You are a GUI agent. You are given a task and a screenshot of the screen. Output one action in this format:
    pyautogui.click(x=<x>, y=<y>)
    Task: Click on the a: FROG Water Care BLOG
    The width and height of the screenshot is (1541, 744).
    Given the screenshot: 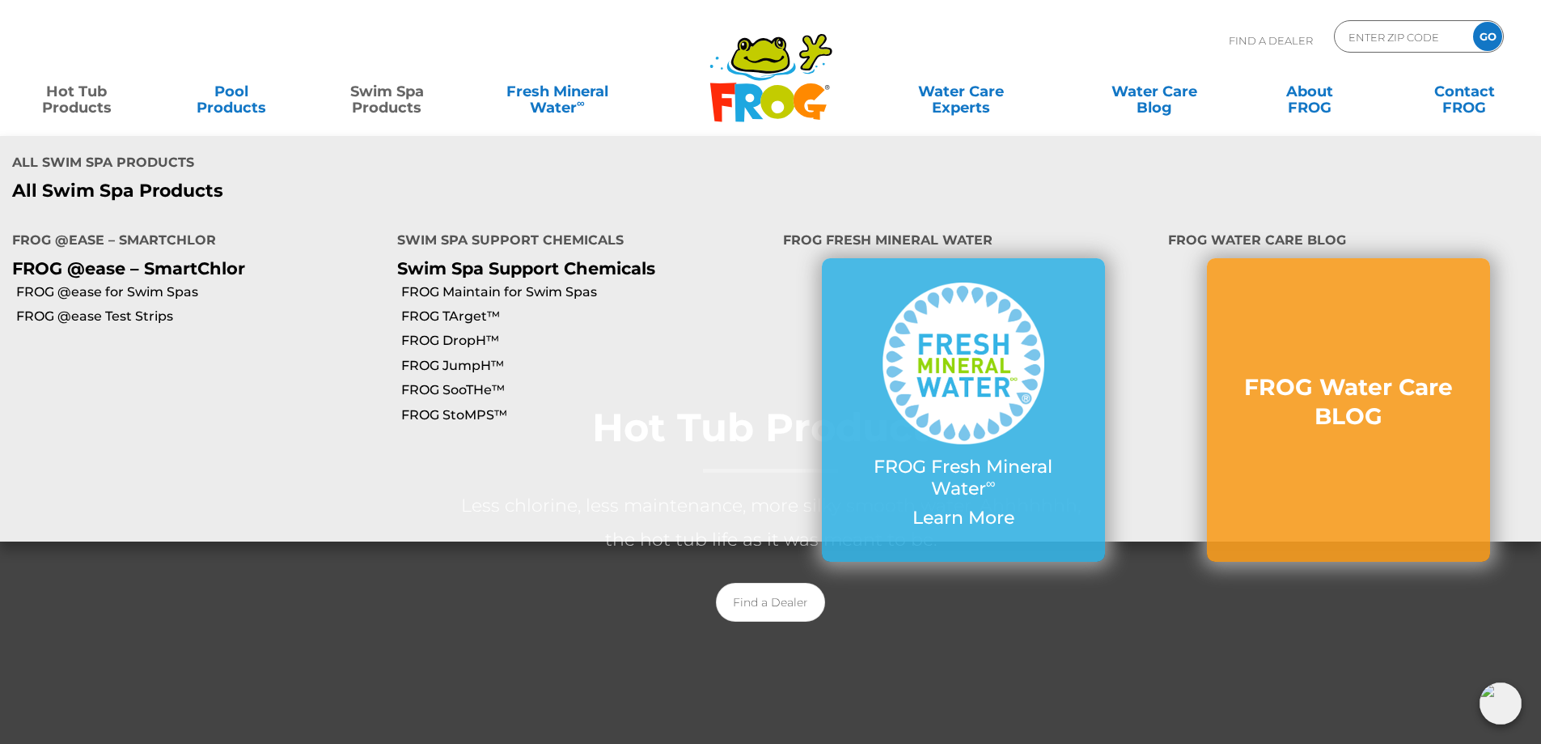 What is the action you would take?
    pyautogui.click(x=1349, y=409)
    